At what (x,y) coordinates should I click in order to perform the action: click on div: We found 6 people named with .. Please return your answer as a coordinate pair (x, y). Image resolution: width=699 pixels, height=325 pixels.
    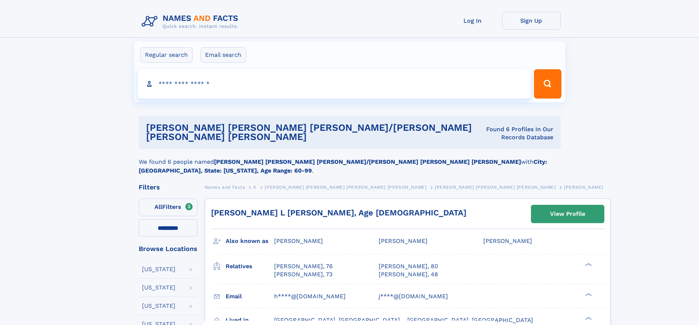
    Looking at the image, I should click on (349, 162).